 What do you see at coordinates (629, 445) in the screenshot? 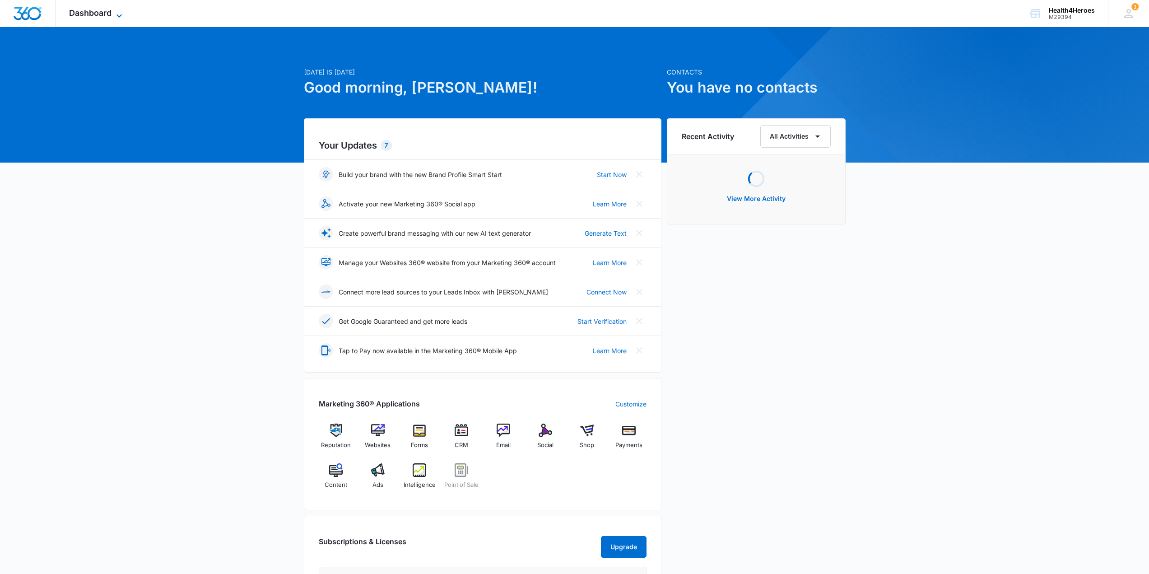
I see `span: Payments` at bounding box center [629, 445].